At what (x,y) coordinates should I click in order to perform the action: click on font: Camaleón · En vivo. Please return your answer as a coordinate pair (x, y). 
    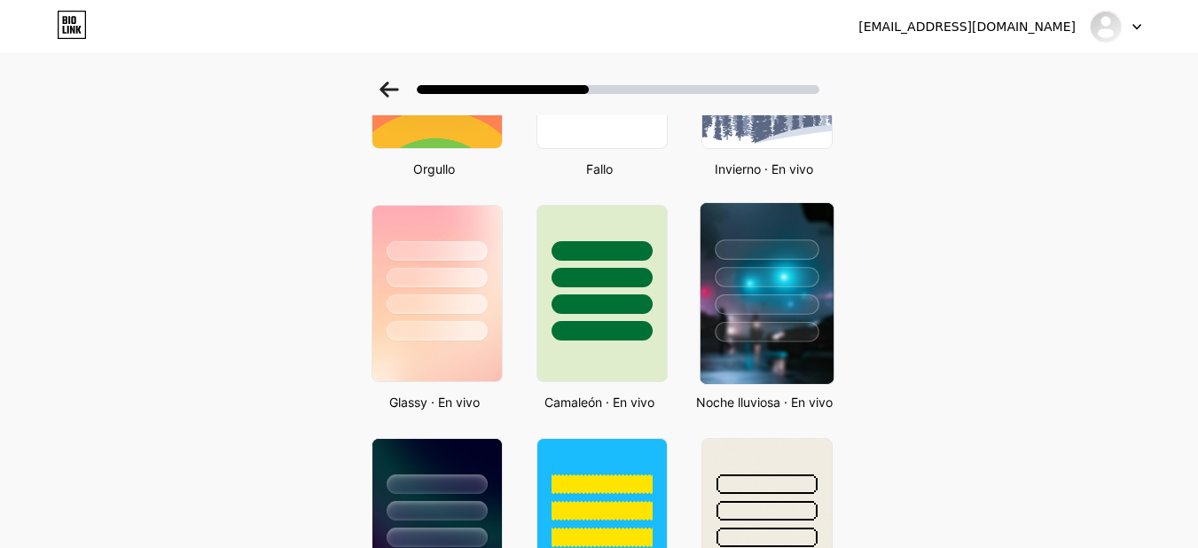
    Looking at the image, I should click on (599, 402).